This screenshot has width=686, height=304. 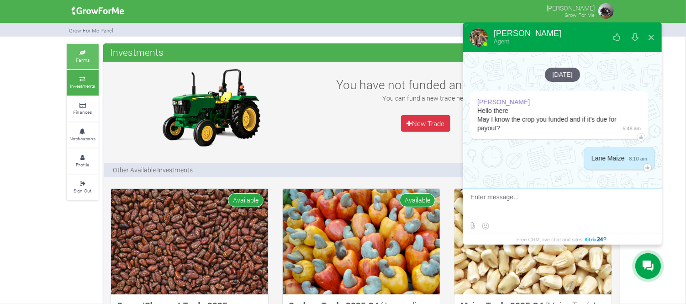 I want to click on div: Agent, so click(x=528, y=41).